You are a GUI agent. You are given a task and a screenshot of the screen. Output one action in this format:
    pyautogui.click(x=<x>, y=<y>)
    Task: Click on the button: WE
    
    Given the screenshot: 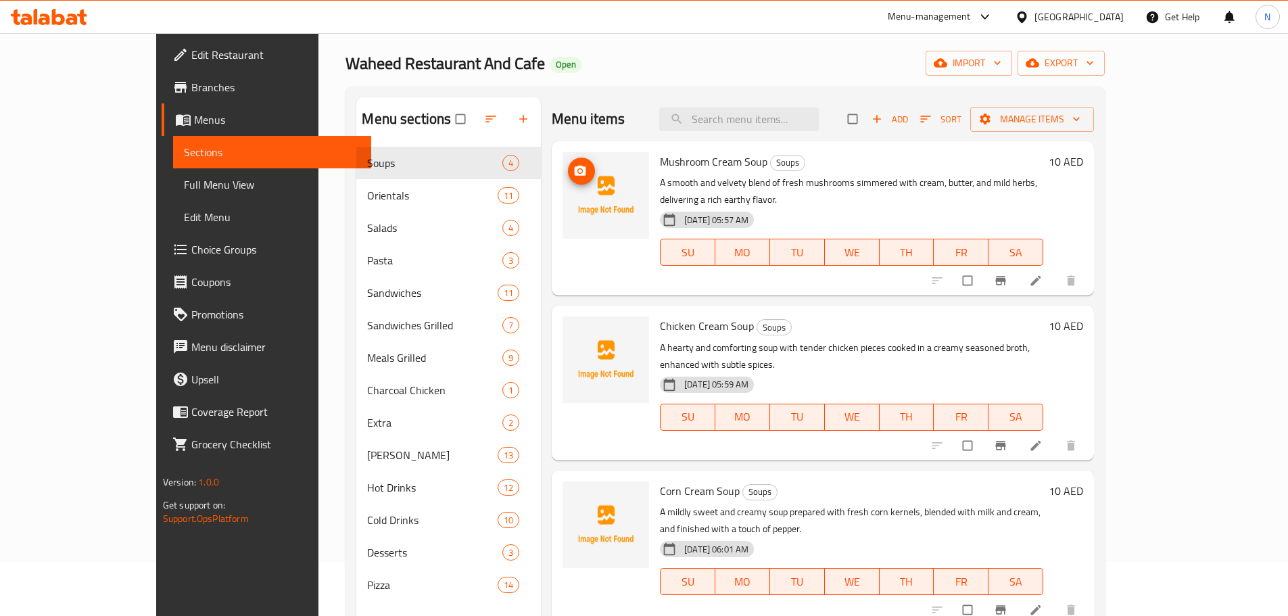 What is the action you would take?
    pyautogui.click(x=852, y=252)
    